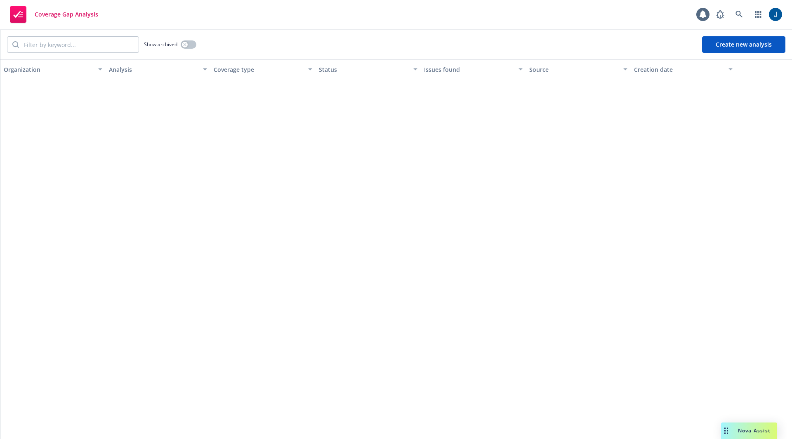  What do you see at coordinates (468, 69) in the screenshot?
I see `div: Issues found` at bounding box center [468, 69].